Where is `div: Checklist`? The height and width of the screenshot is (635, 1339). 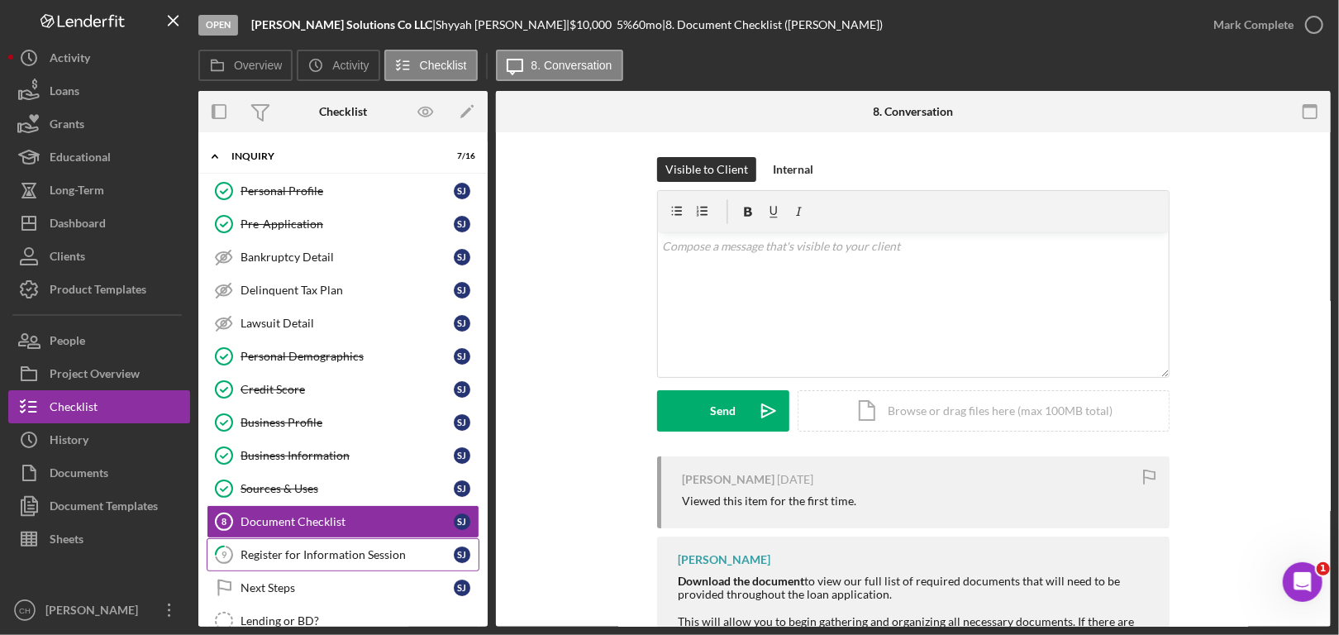 div: Checklist is located at coordinates (343, 112).